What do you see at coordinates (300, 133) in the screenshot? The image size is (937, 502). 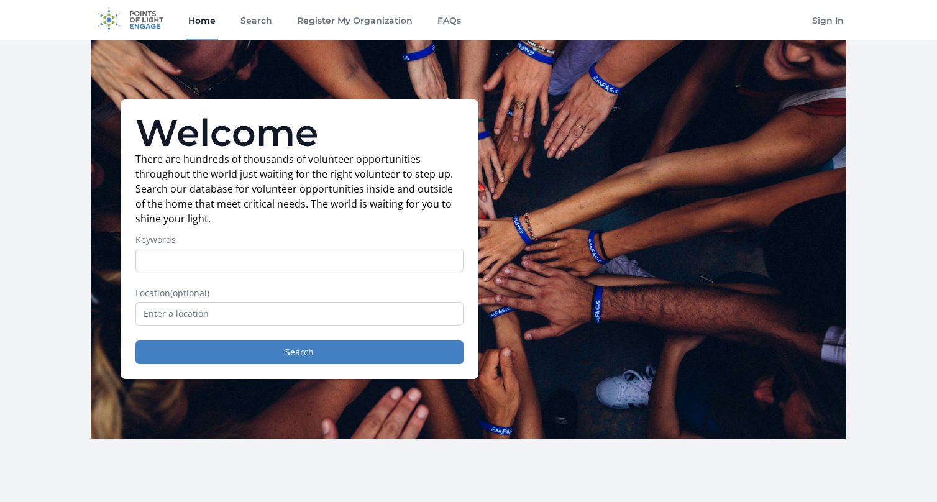 I see `h1: Welcome` at bounding box center [300, 133].